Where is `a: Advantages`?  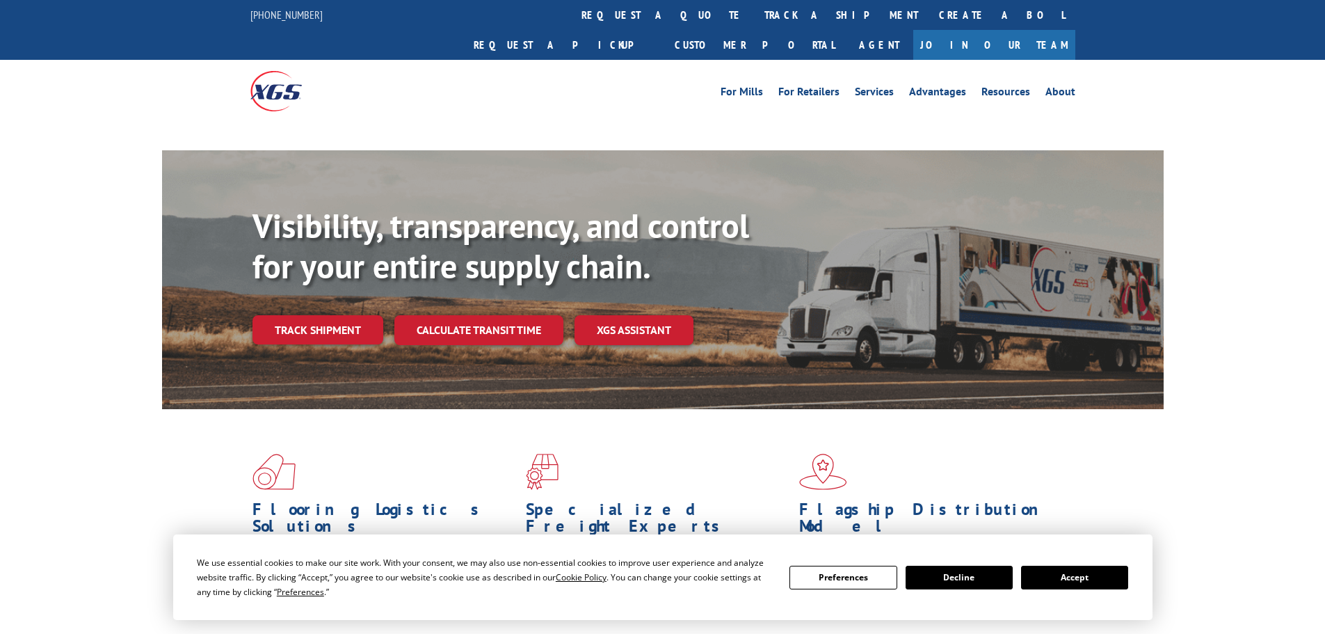 a: Advantages is located at coordinates (938, 94).